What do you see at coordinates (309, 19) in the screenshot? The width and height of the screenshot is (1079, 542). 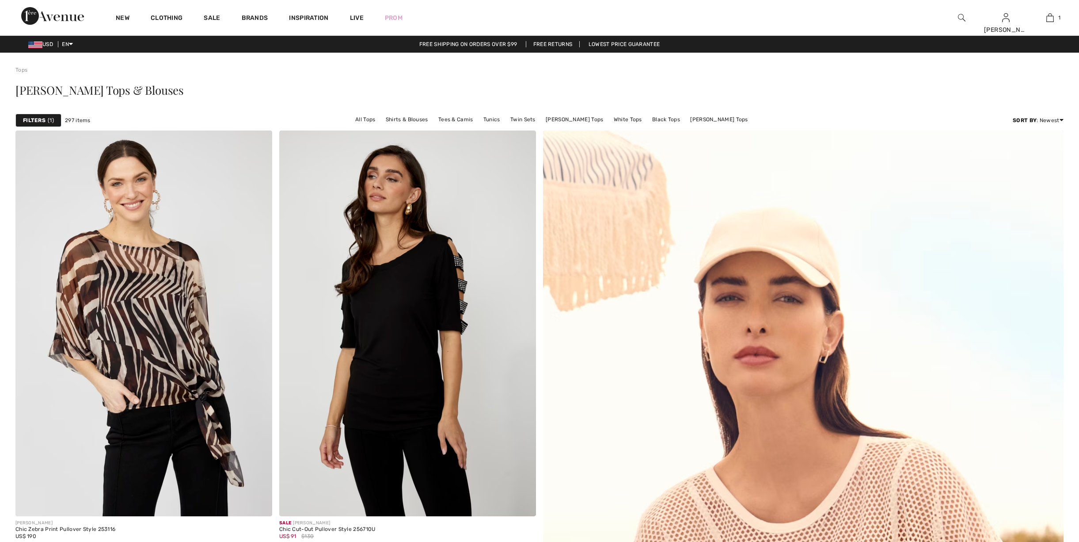 I see `span: Inspiration` at bounding box center [309, 19].